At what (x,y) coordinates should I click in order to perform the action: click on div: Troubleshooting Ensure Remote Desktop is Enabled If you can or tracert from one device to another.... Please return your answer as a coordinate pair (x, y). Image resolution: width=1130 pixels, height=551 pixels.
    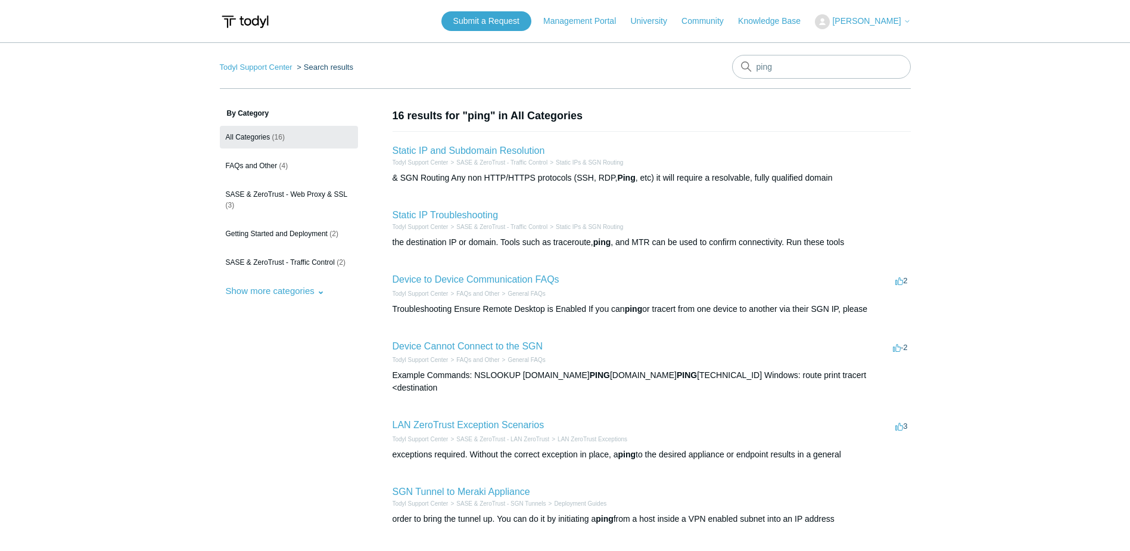
    Looking at the image, I should click on (652, 309).